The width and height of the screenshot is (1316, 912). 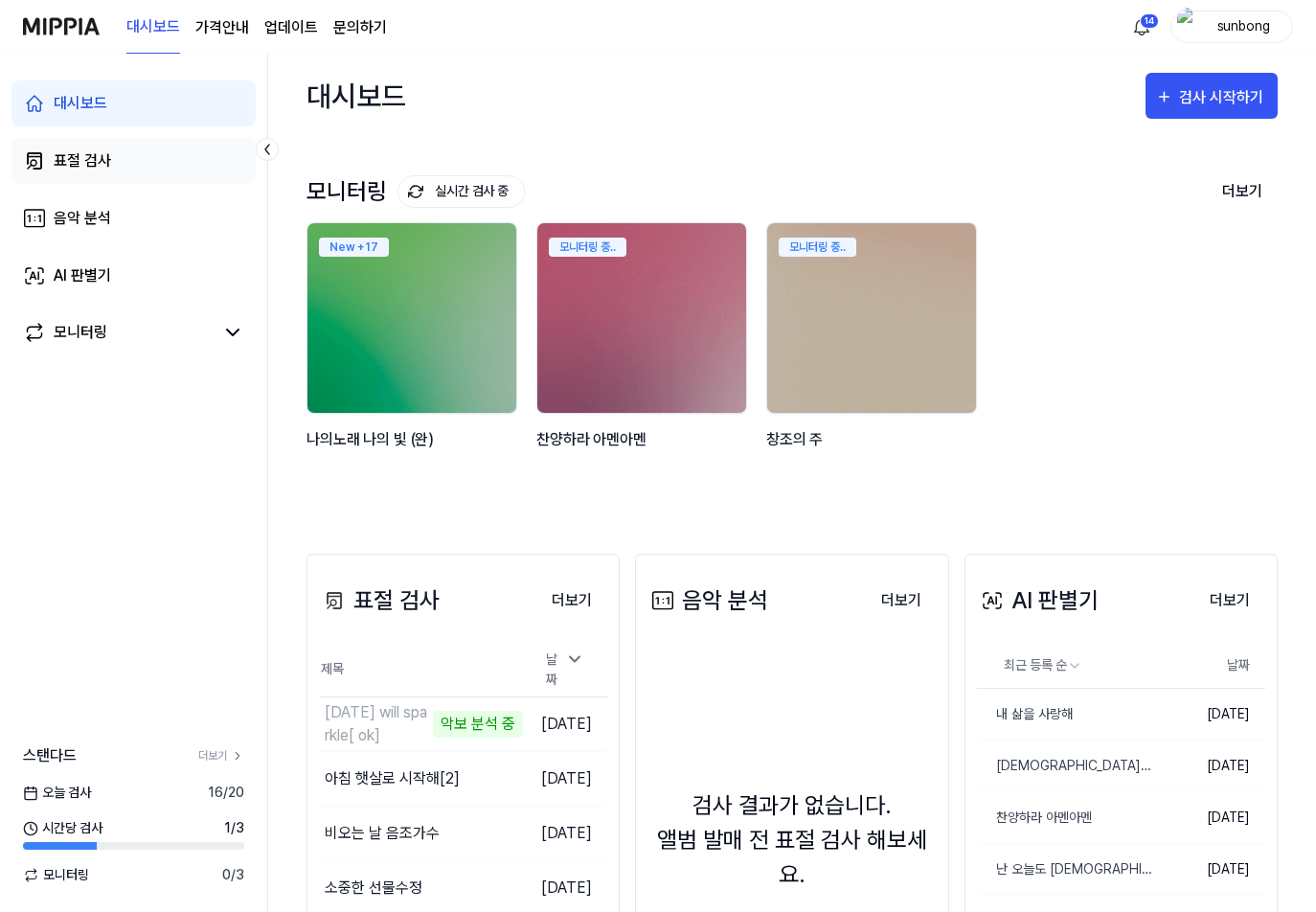 I want to click on div: 비오는 날 음조가수, so click(x=382, y=833).